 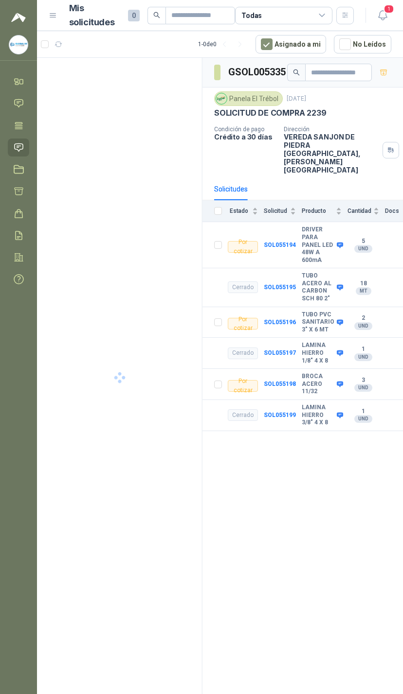 I want to click on span: 0, so click(x=134, y=16).